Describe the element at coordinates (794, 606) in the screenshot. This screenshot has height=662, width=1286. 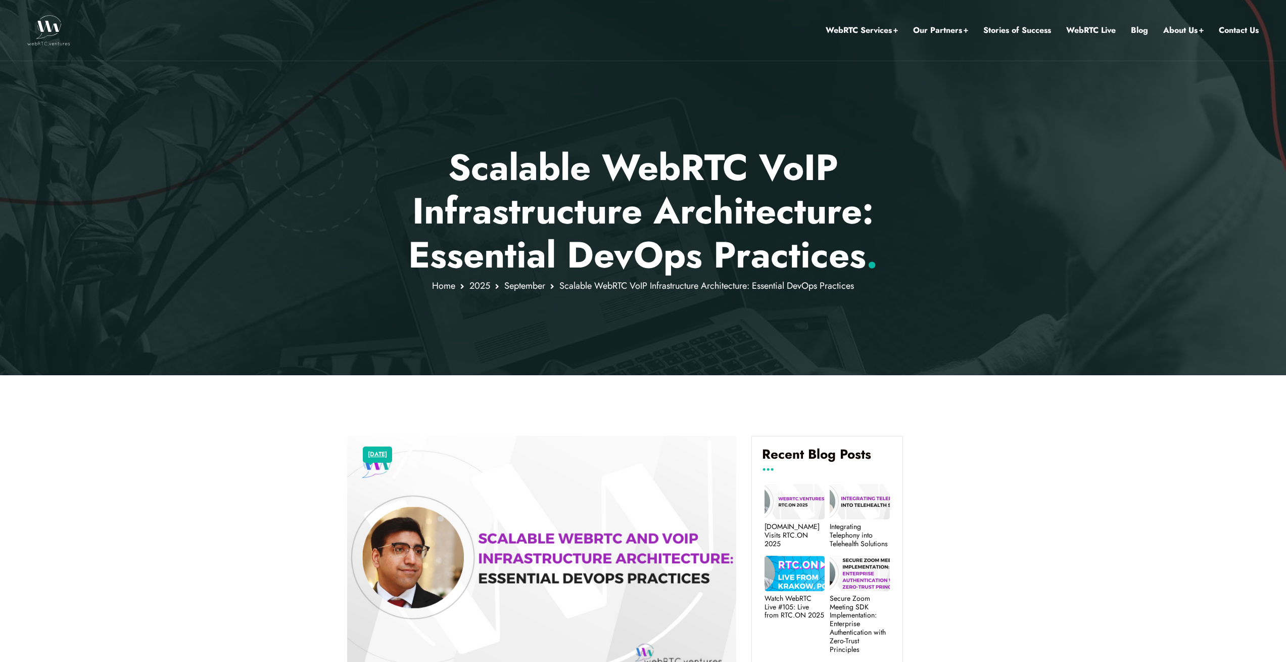
I see `a: Watch WebRTC Live #105: Live from RTC.ON 2025` at that location.